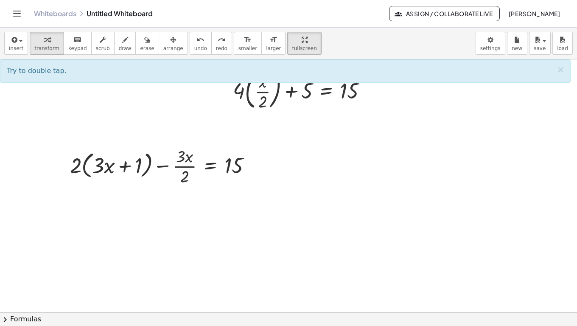  I want to click on button: settings, so click(490, 43).